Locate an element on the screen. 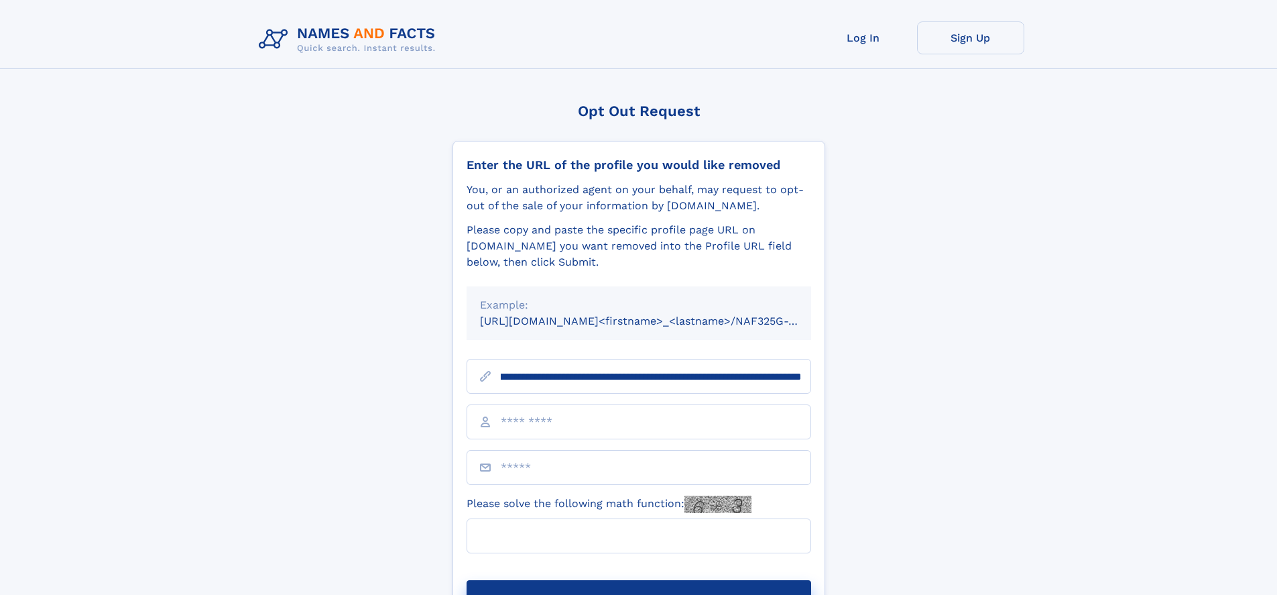 The height and width of the screenshot is (595, 1277). a: Sign Up is located at coordinates (971, 38).